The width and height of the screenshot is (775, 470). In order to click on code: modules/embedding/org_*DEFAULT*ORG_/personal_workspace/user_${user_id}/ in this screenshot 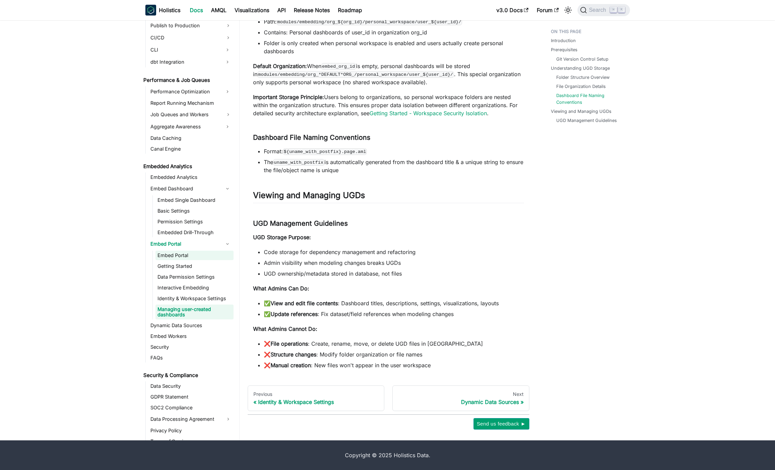, I will do `click(356, 74)`.